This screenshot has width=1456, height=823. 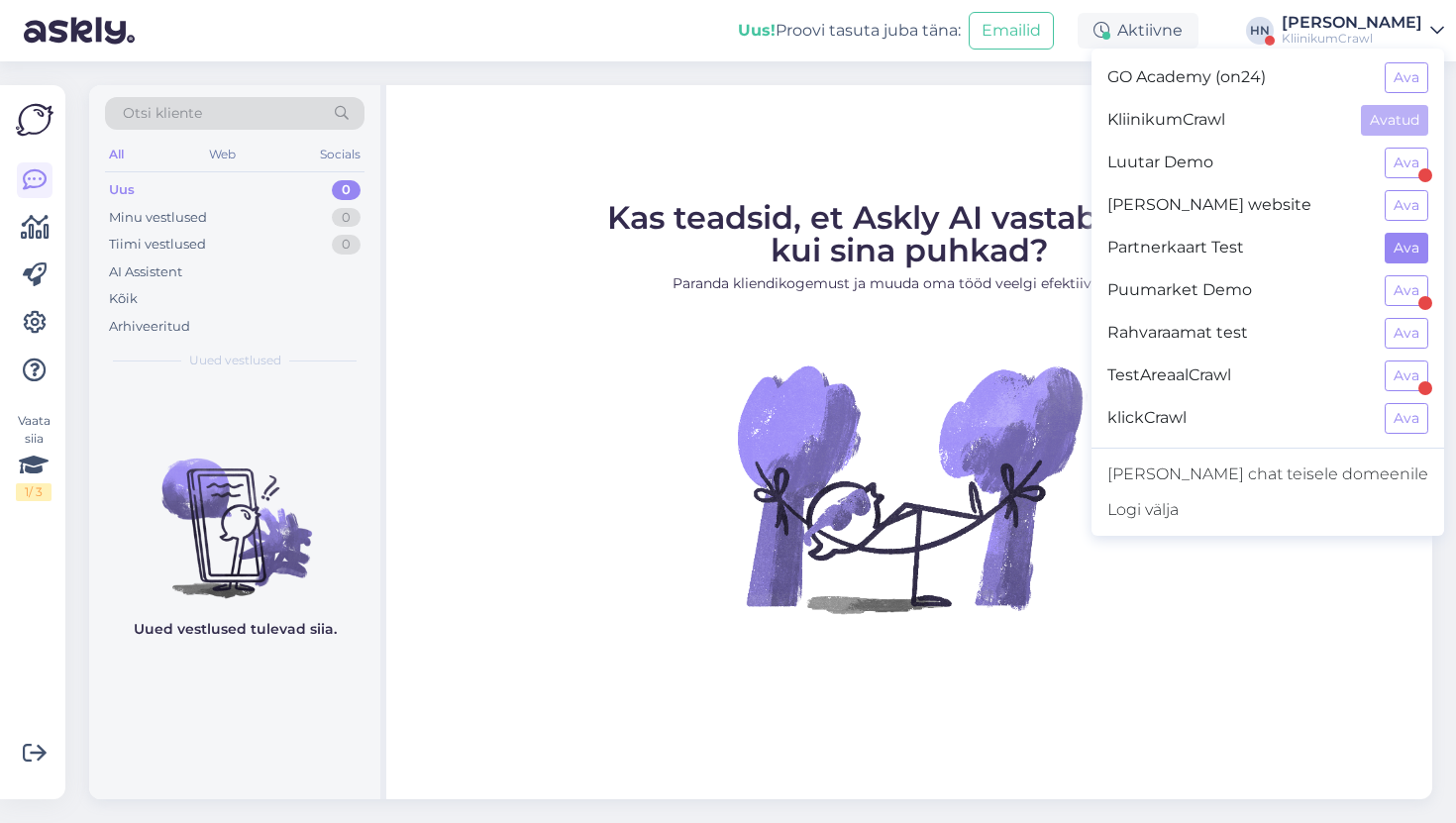 I want to click on span: Puumarket Demo, so click(x=1239, y=290).